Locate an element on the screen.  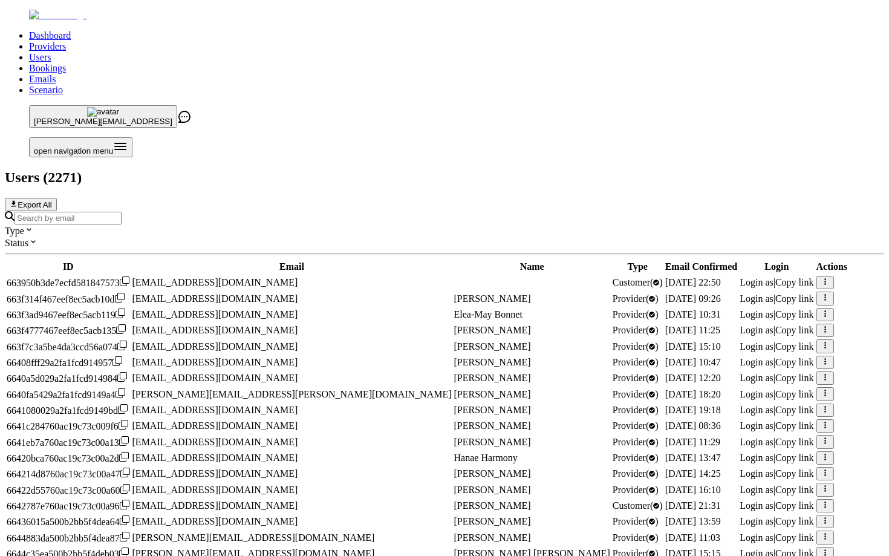
th: Name is located at coordinates (532, 267).